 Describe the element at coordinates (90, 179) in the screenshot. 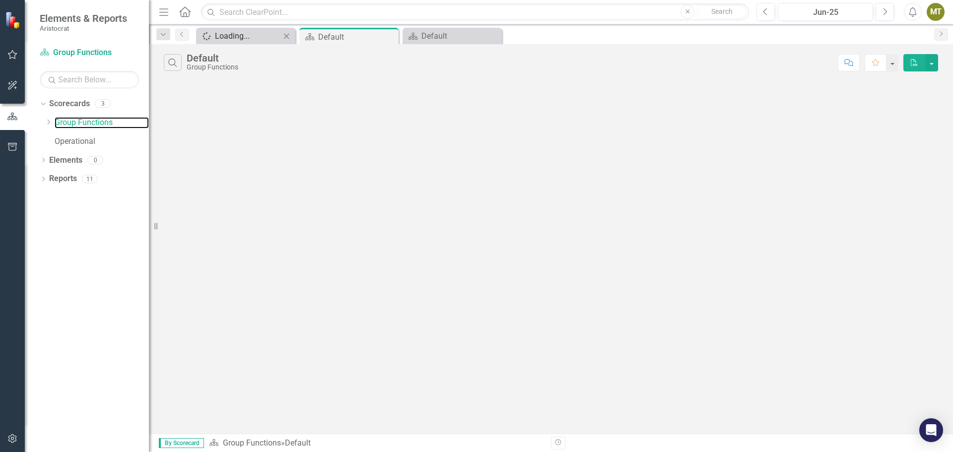

I see `div: 11` at that location.